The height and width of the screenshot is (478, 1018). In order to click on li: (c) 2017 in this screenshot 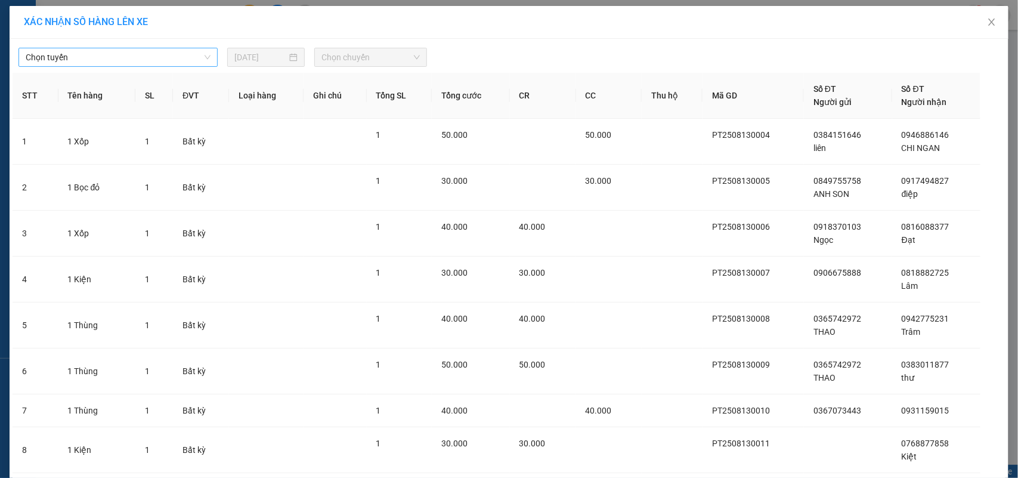, I will do `click(132, 64)`.